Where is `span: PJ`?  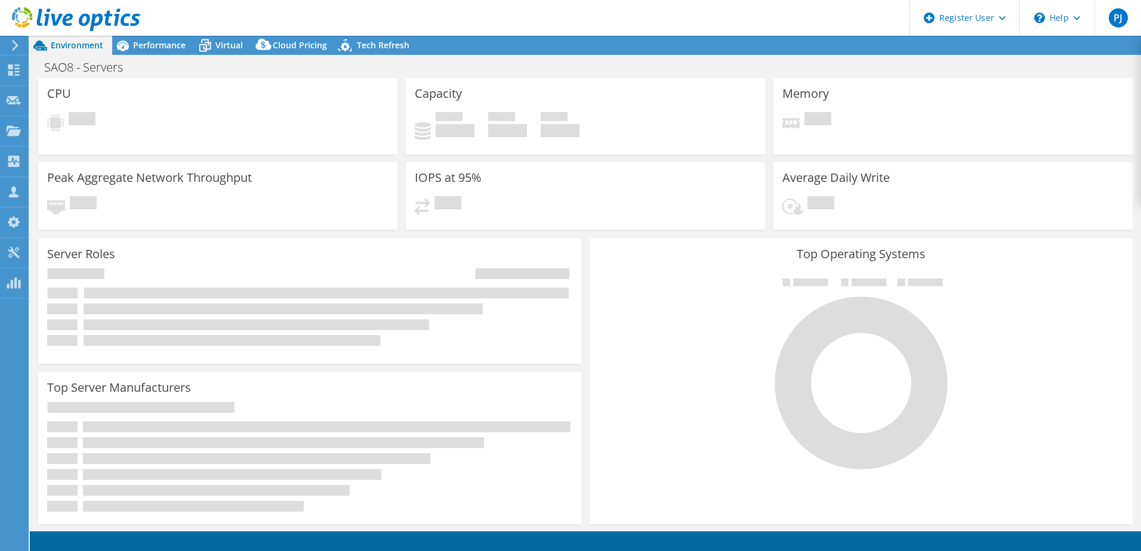 span: PJ is located at coordinates (1118, 18).